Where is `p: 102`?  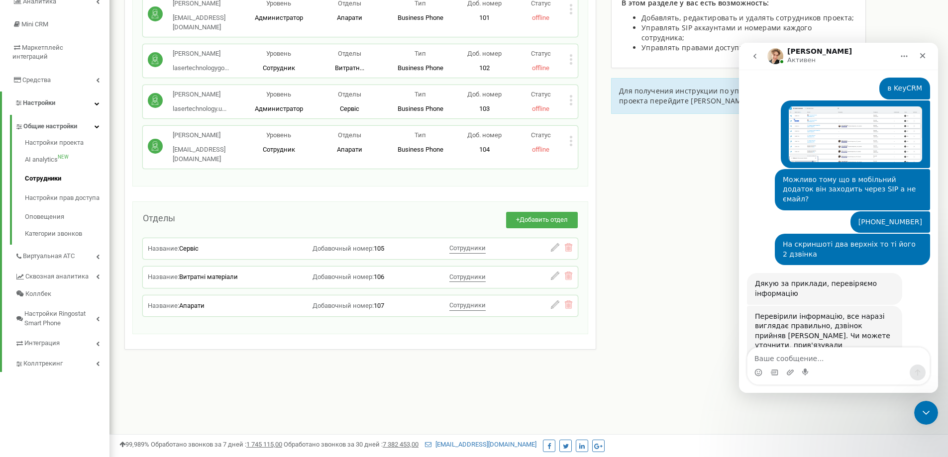
p: 102 is located at coordinates (484, 68).